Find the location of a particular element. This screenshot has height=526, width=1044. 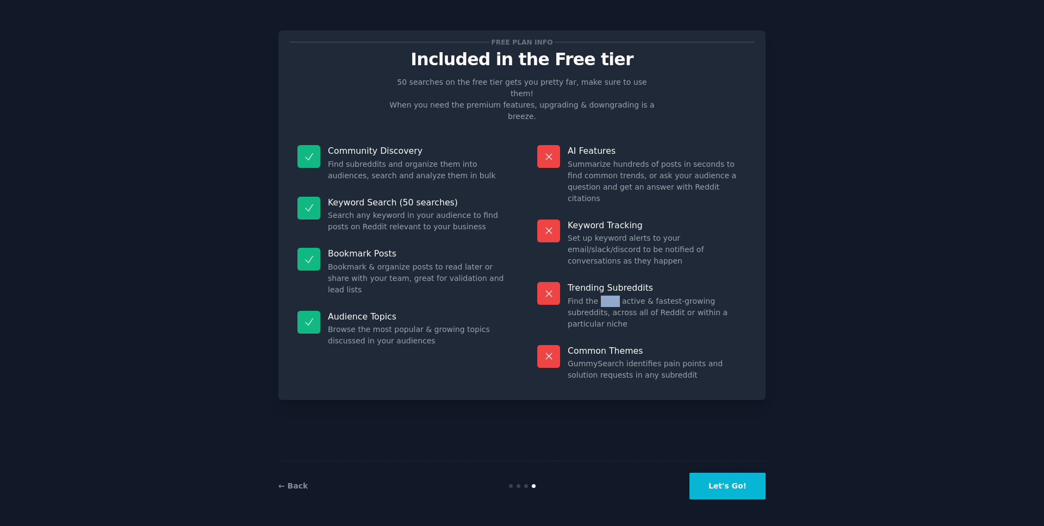

dd: Set up keyword alerts to your email/slack/discord to be notified of conversations as they happen is located at coordinates (657, 250).